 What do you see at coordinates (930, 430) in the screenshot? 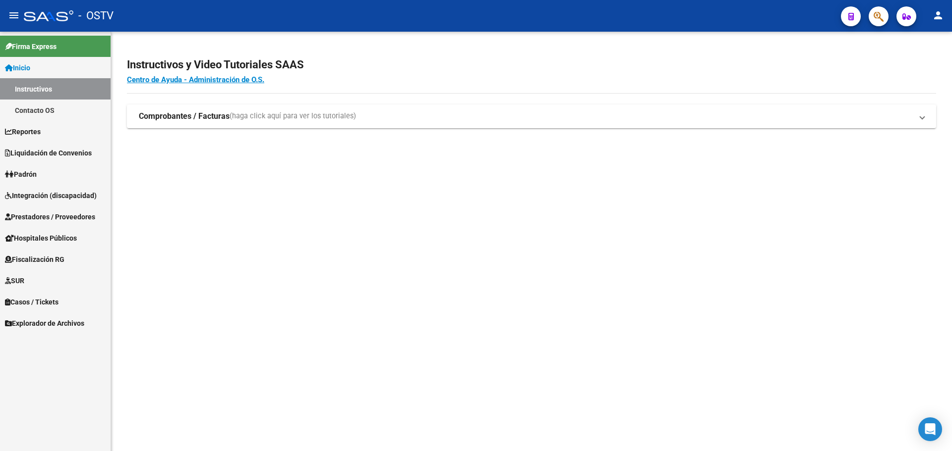
I see `div: Open Intercom Messenger` at bounding box center [930, 430].